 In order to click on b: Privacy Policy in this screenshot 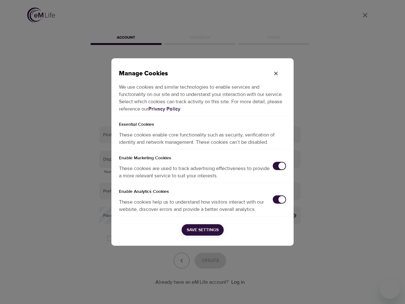, I will do `click(164, 109)`.